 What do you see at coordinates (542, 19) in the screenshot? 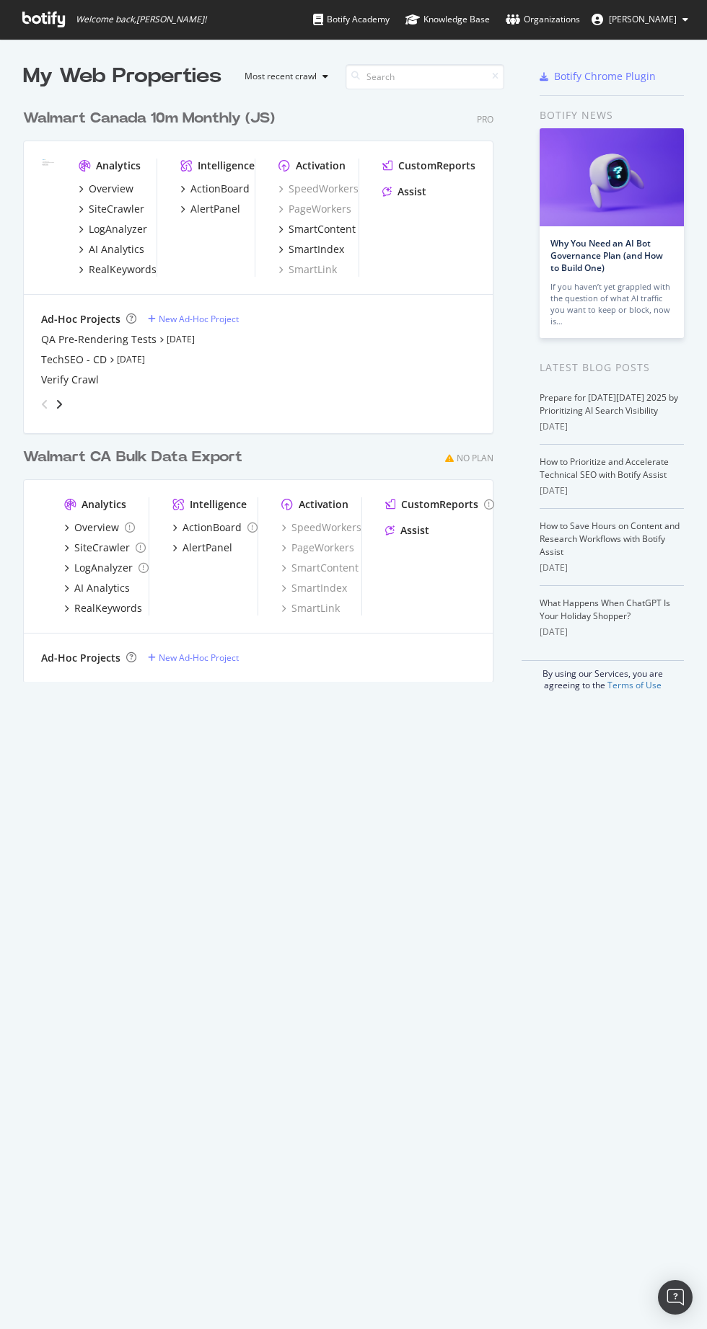
I see `div: Organizations` at bounding box center [542, 19].